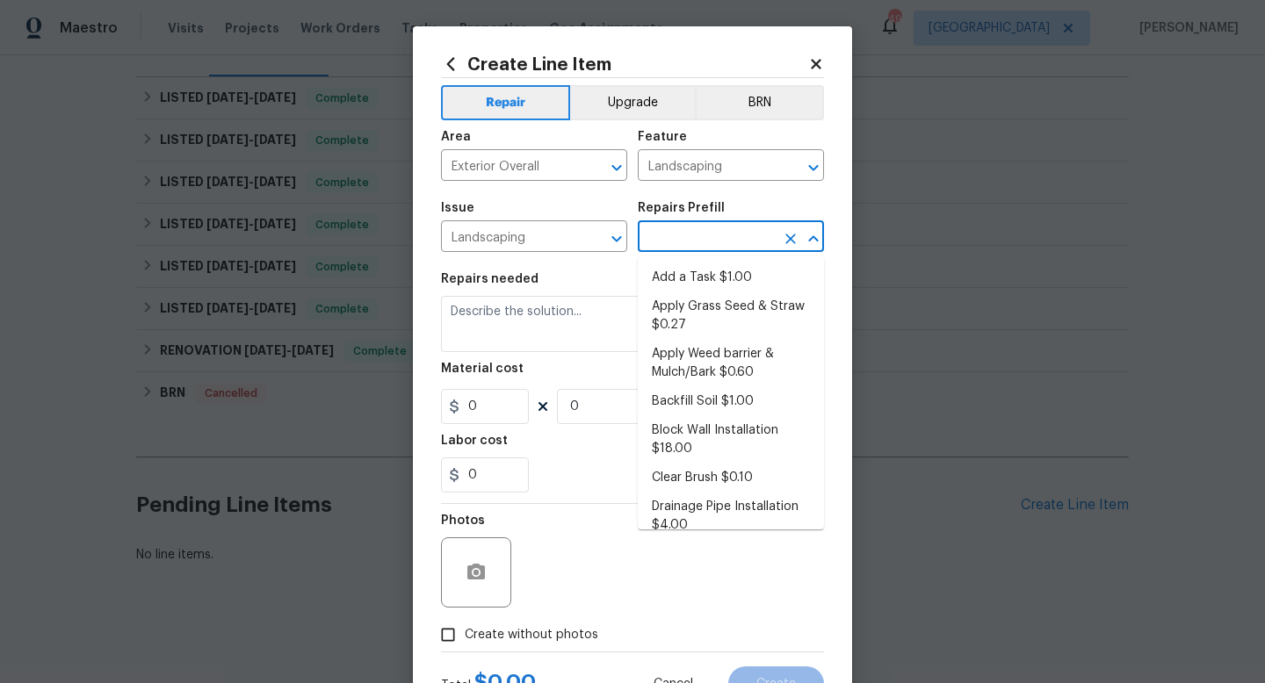 The image size is (1265, 683). What do you see at coordinates (531, 635) in the screenshot?
I see `span: Create without photos` at bounding box center [531, 635].